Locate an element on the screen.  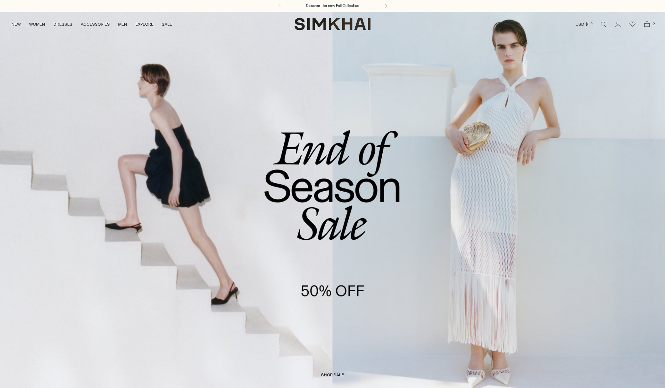
a: shop sale is located at coordinates (333, 376).